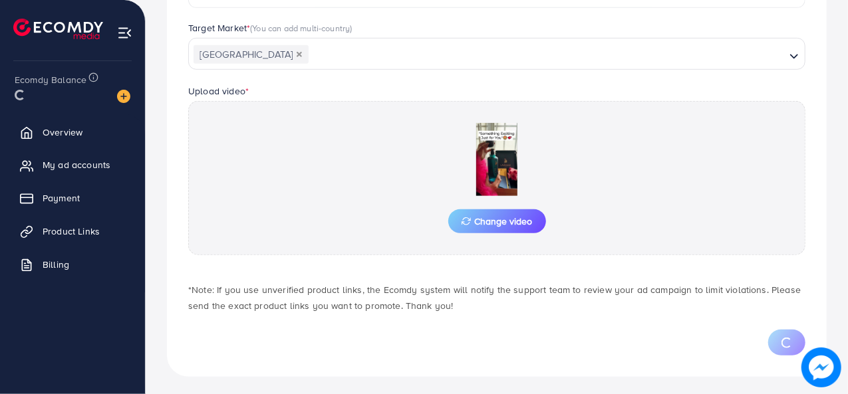  Describe the element at coordinates (497, 221) in the screenshot. I see `button: Change video` at that location.